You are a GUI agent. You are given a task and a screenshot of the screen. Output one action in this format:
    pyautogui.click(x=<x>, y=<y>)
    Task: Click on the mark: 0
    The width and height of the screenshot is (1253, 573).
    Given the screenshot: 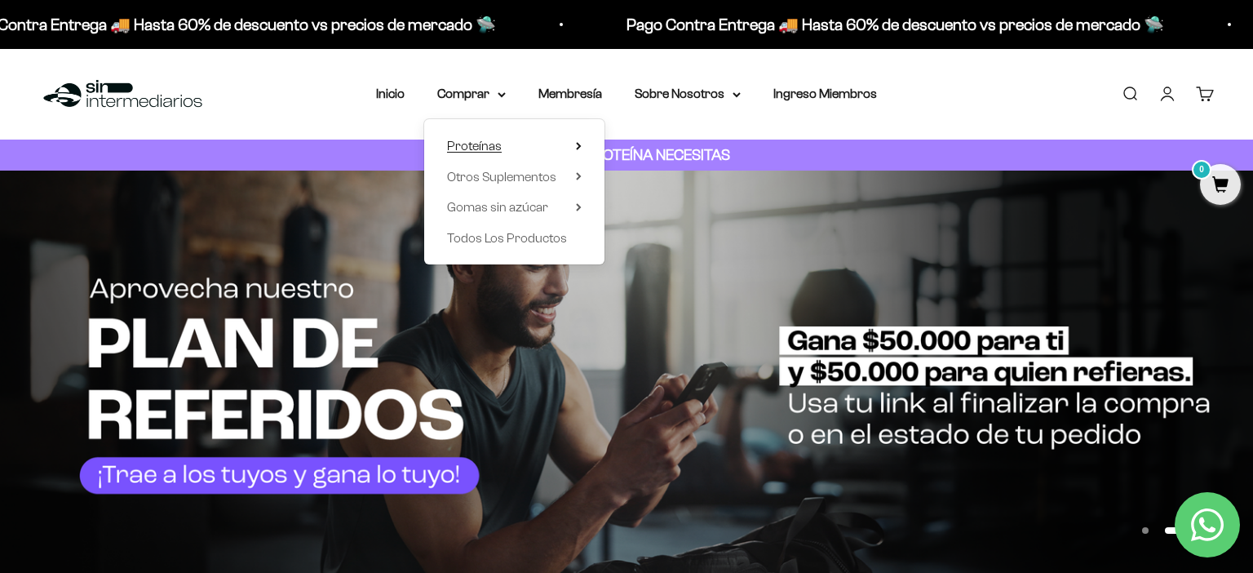 What is the action you would take?
    pyautogui.click(x=1202, y=170)
    